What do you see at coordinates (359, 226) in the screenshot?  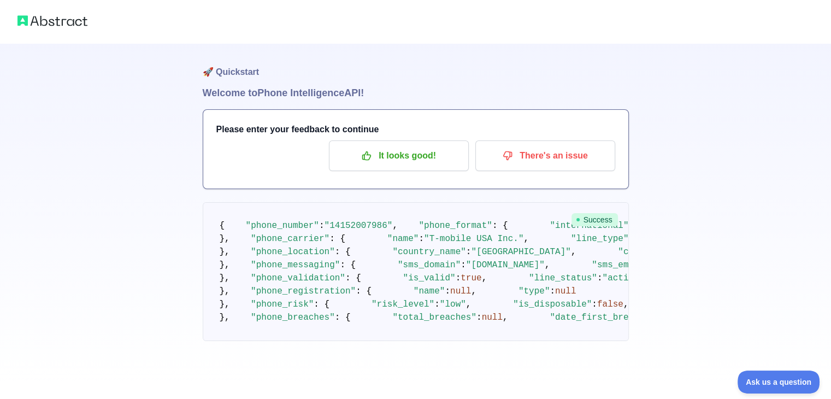 I see `span: "14152007986"` at bounding box center [359, 226].